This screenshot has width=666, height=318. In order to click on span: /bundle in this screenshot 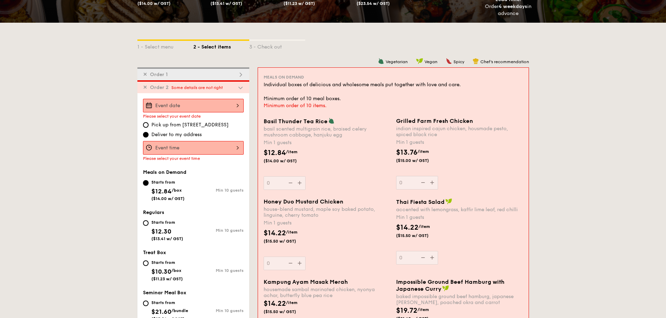, I will do `click(180, 311)`.